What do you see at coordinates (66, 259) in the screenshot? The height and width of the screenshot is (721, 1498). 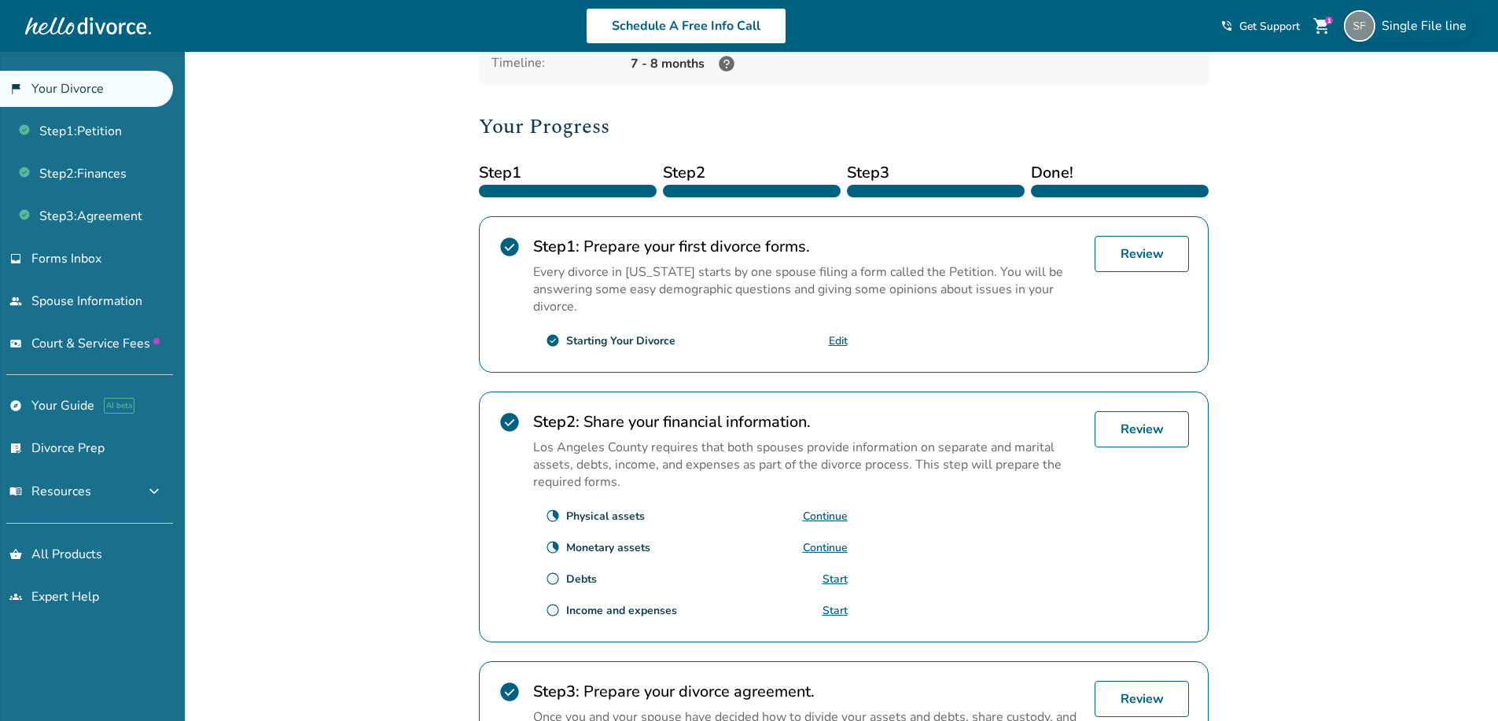 I see `span: Forms Inbox` at bounding box center [66, 259].